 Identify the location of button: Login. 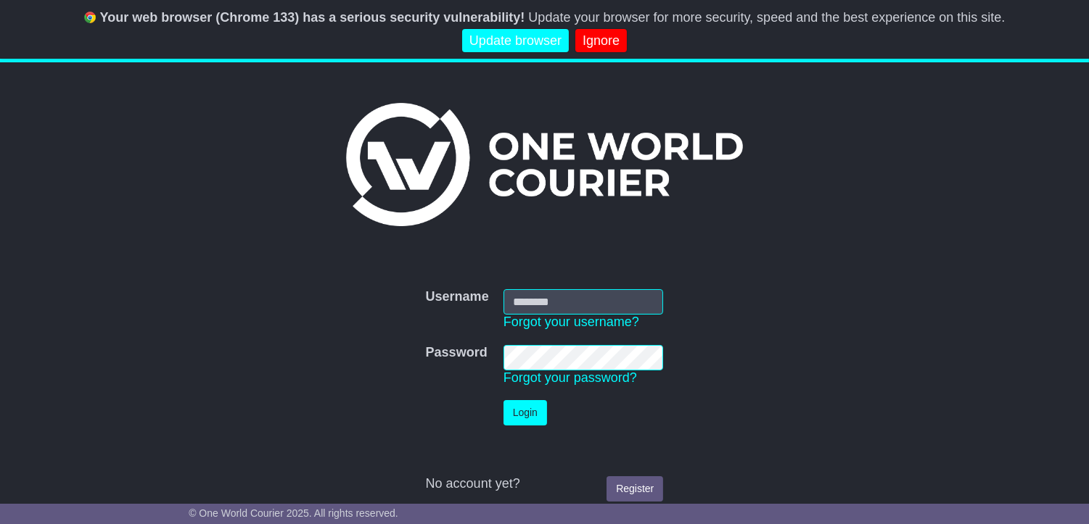
(525, 413).